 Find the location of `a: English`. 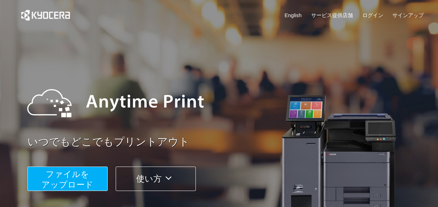

a: English is located at coordinates (293, 15).